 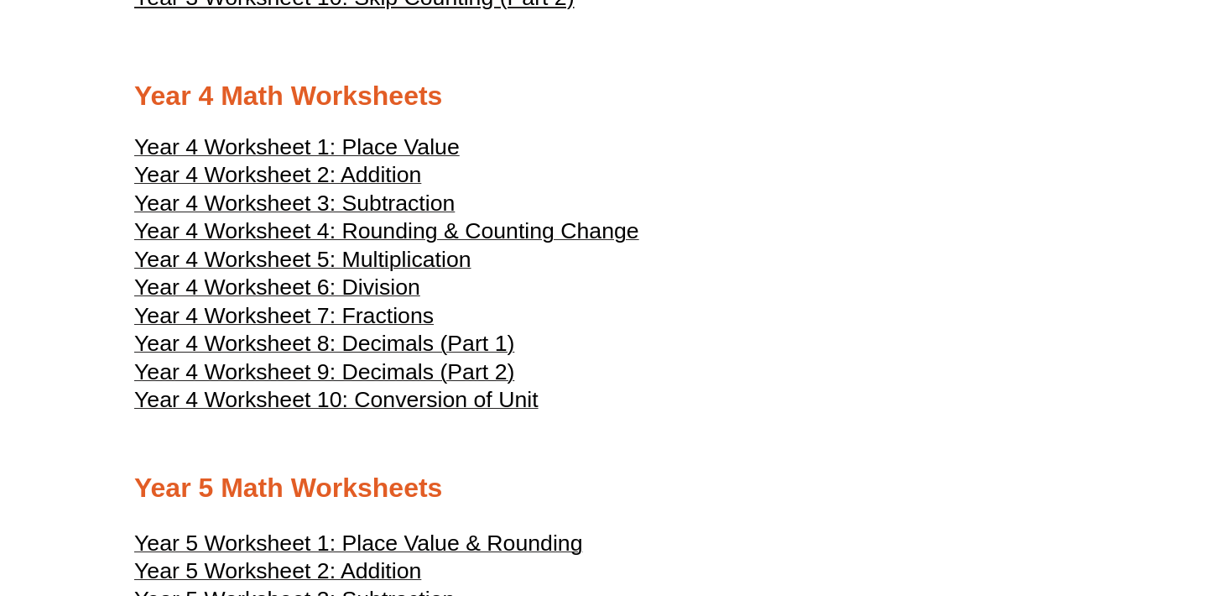 I want to click on span: Year 4 Worksheet 1: Place Value, so click(x=297, y=147).